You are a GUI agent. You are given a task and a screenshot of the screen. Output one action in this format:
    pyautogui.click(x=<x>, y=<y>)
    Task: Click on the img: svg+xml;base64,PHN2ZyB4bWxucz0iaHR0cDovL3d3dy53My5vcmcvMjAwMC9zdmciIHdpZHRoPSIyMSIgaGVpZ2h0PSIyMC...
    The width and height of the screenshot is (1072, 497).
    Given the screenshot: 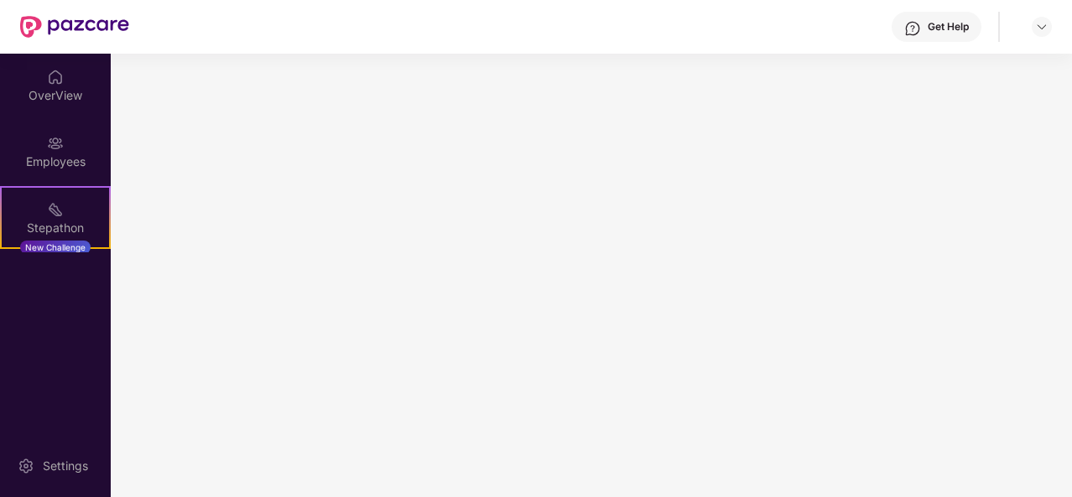 What is the action you would take?
    pyautogui.click(x=55, y=210)
    